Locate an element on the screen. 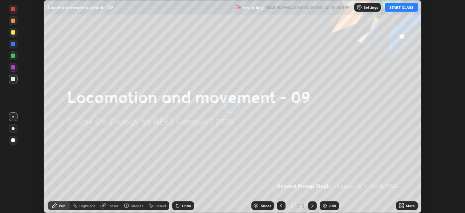  div: Pen is located at coordinates (62, 205).